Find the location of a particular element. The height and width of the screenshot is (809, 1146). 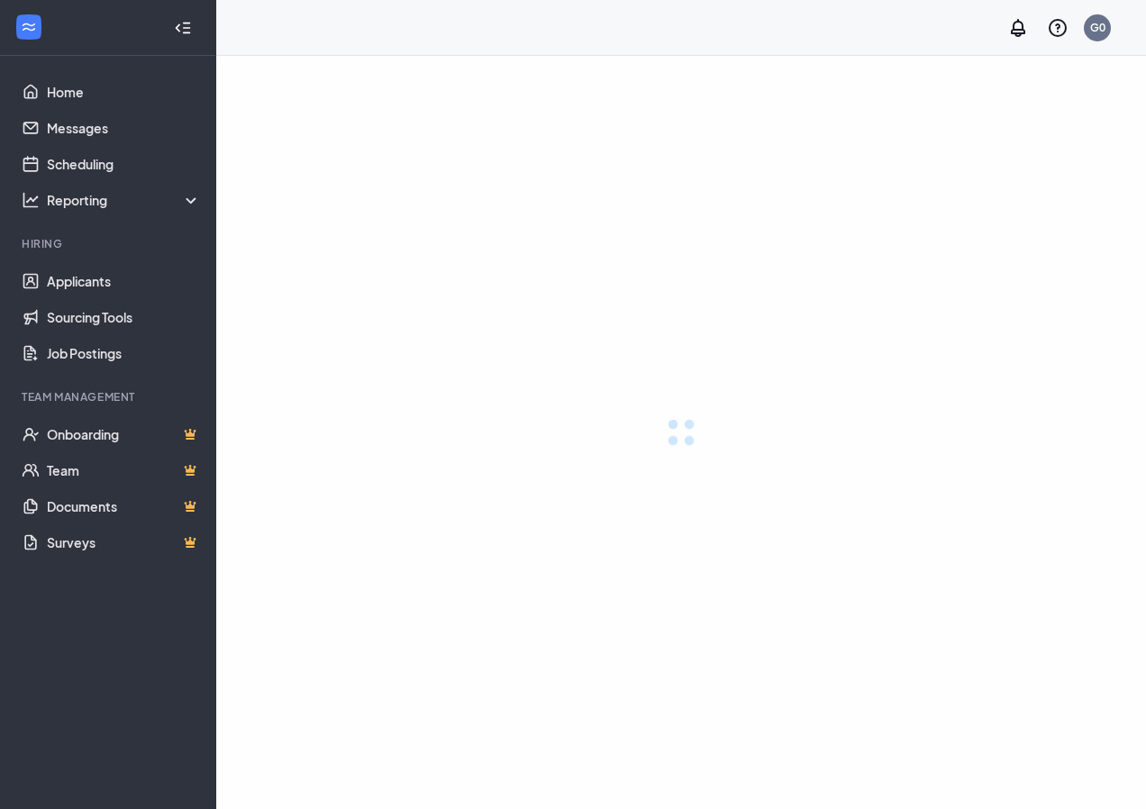

svg: Analysis is located at coordinates (31, 200).